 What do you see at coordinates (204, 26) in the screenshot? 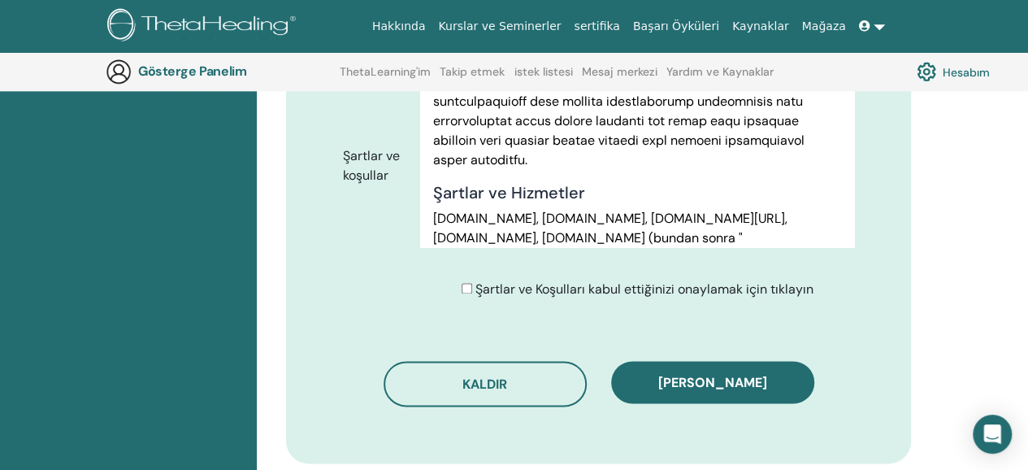
I see `img: logo.png` at bounding box center [204, 26].